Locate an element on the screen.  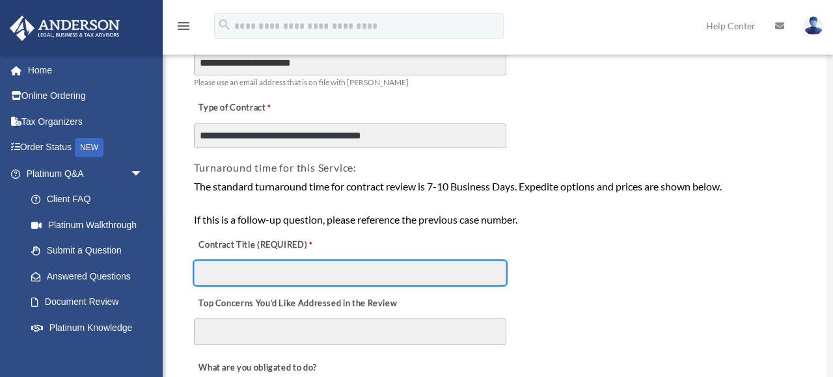
a: Platinum Walkthrough is located at coordinates (90, 225).